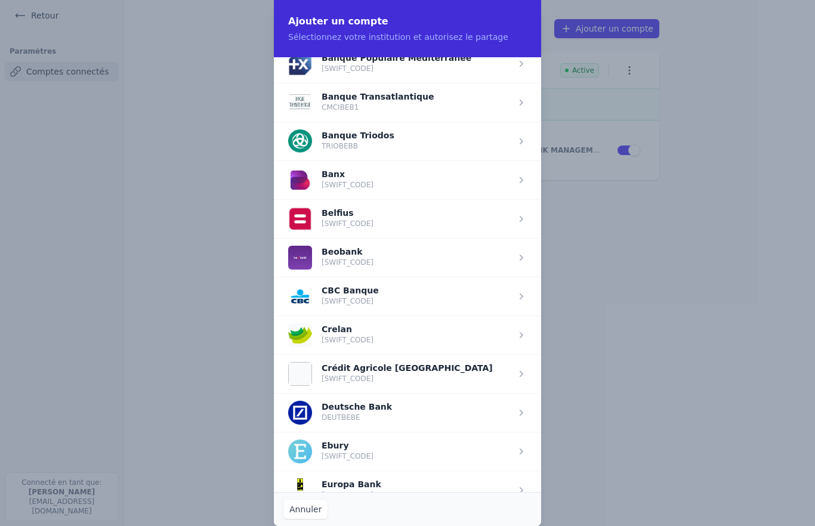  I want to click on p: Banx, so click(347, 174).